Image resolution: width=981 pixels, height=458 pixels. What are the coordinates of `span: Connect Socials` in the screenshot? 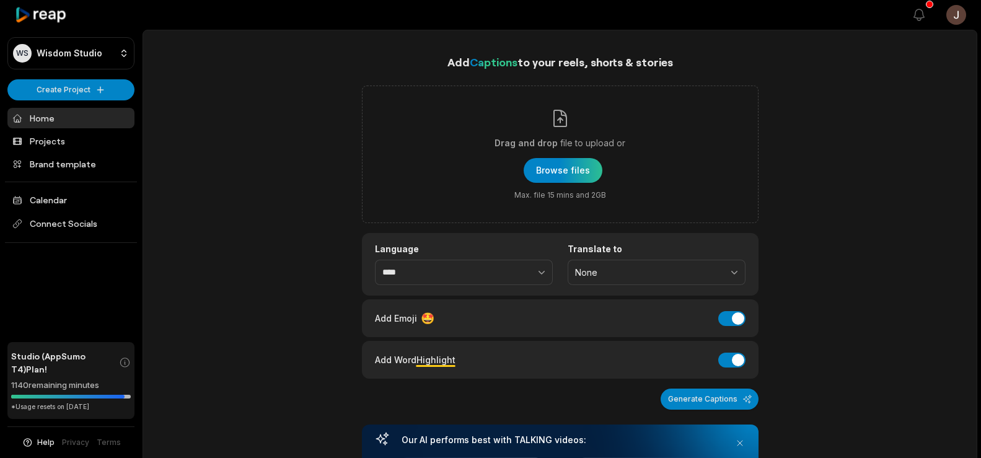 It's located at (71, 224).